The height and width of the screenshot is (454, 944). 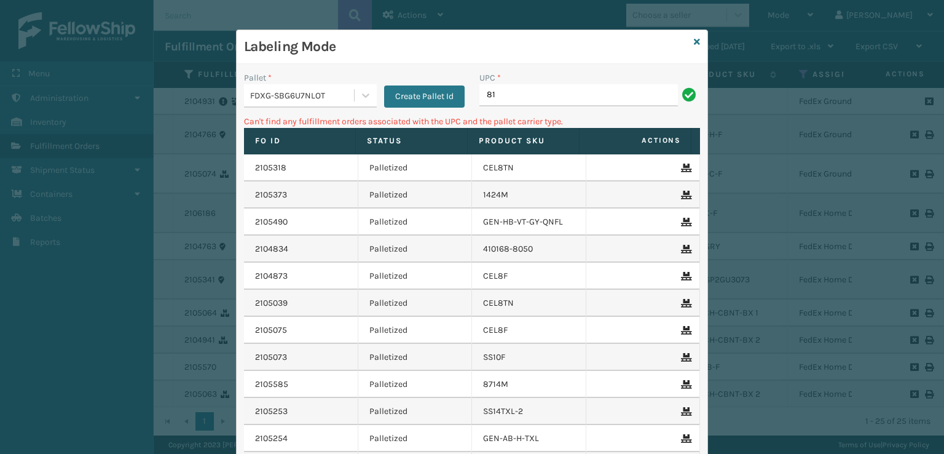 I want to click on div: FDXG-SBG6U7NLOT, so click(x=302, y=95).